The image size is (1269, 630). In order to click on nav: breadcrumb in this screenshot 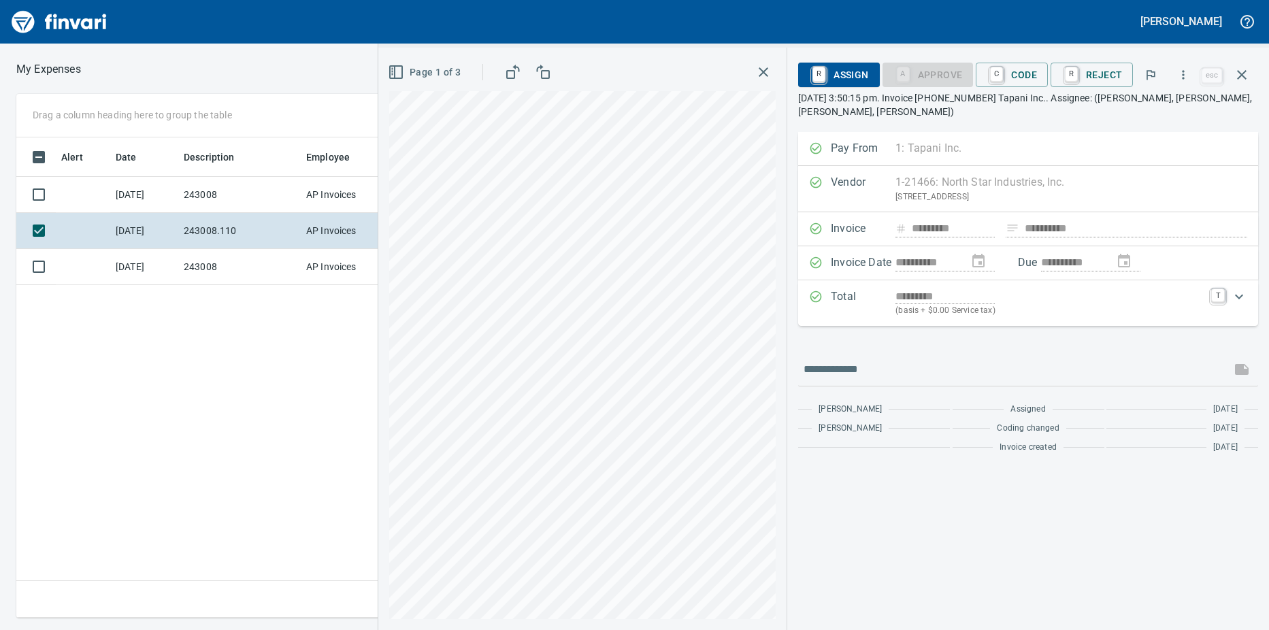, I will do `click(48, 69)`.